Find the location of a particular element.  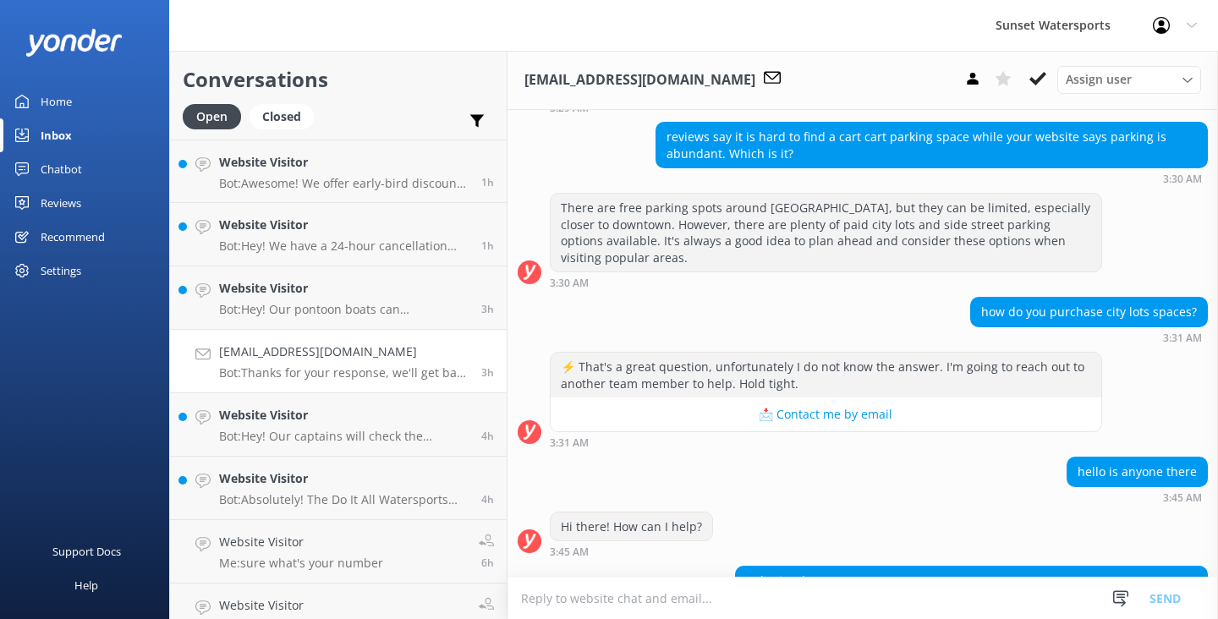

div: Inbox is located at coordinates (56, 135).